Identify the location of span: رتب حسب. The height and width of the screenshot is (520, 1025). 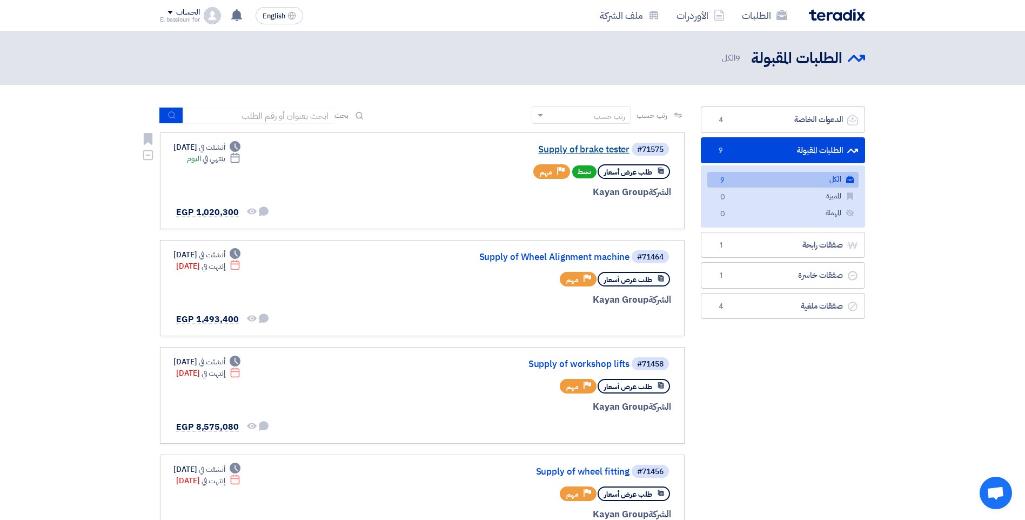
(651, 115).